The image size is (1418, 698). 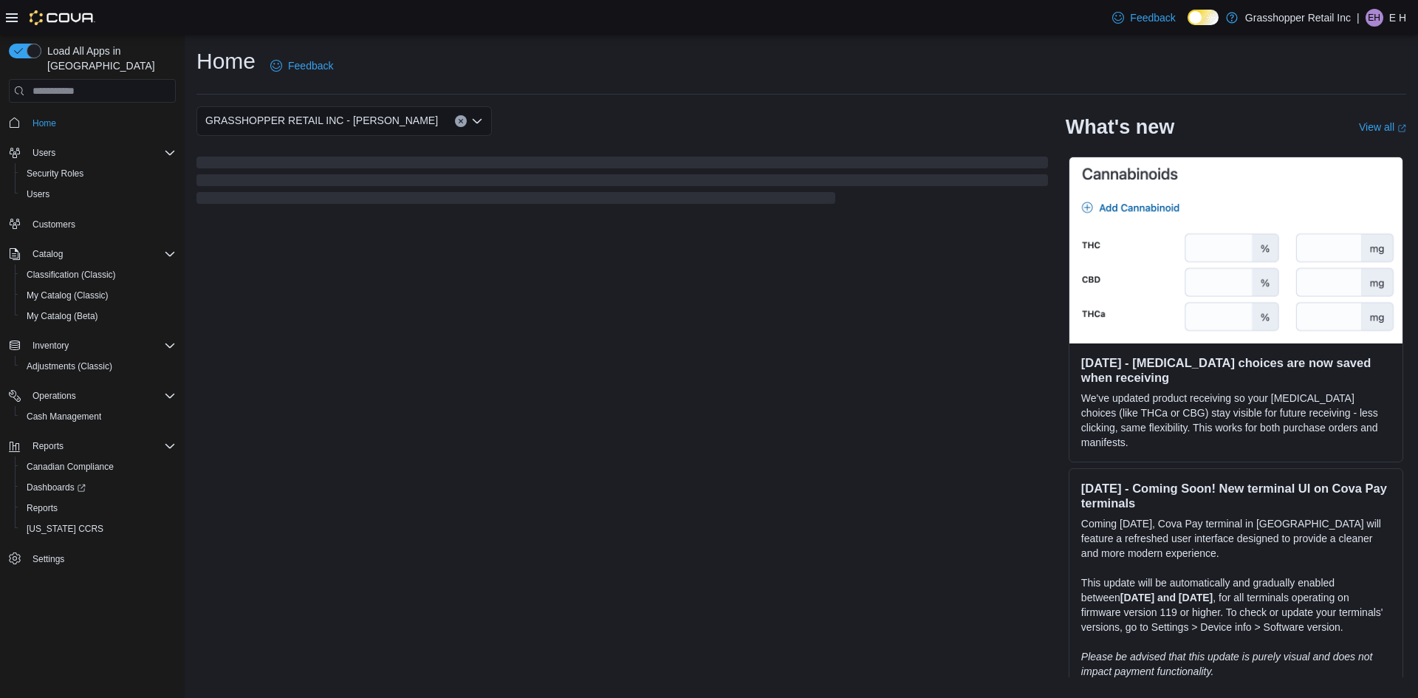 I want to click on button: Operations, so click(x=92, y=396).